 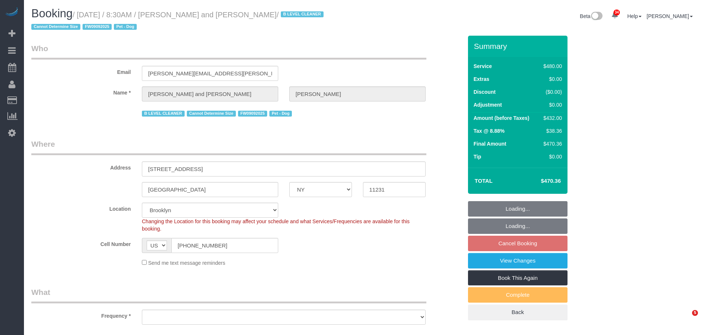 What do you see at coordinates (81, 243) in the screenshot?
I see `label: Cell Number` at bounding box center [81, 243].